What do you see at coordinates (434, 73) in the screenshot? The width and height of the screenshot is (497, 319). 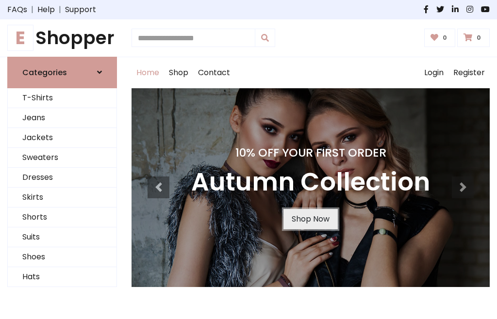 I see `a: Login` at bounding box center [434, 73].